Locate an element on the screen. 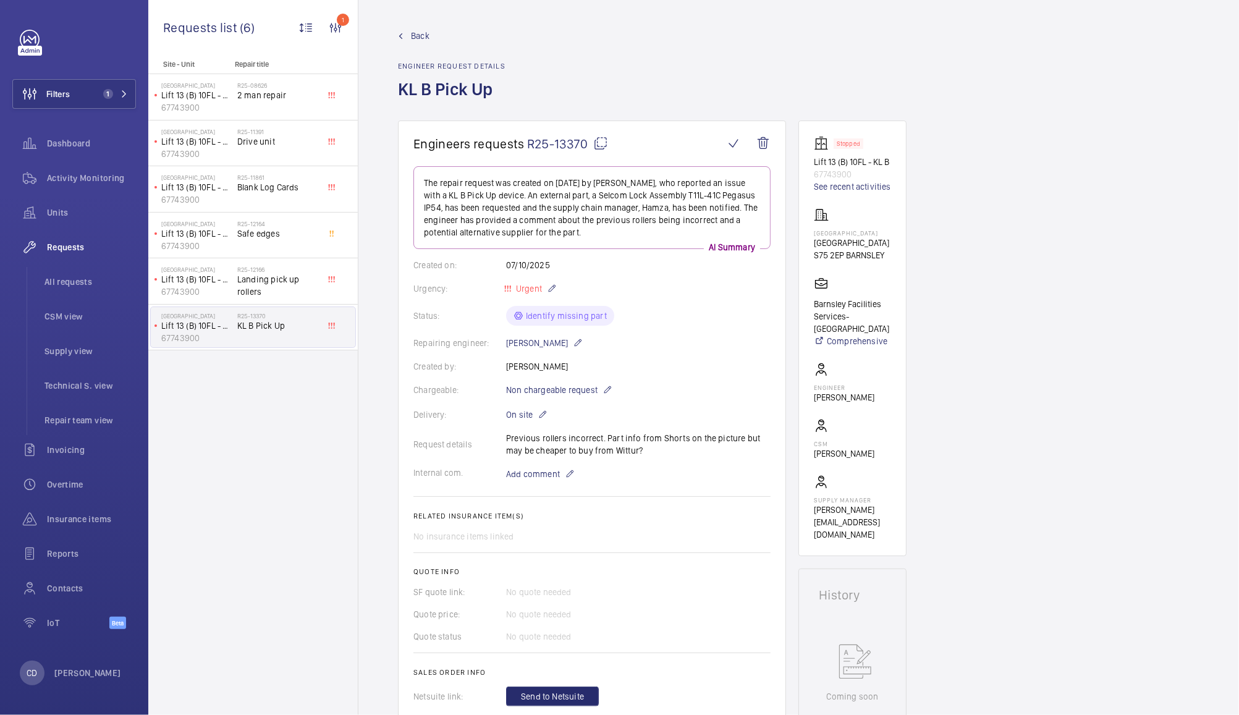 Image resolution: width=1239 pixels, height=715 pixels. h2: Quote info is located at coordinates (592, 571).